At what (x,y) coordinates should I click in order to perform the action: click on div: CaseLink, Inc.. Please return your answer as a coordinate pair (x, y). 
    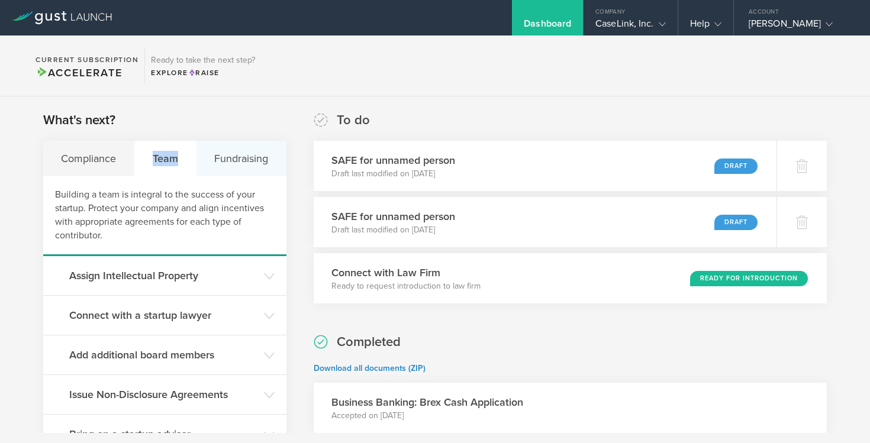
    Looking at the image, I should click on (630, 27).